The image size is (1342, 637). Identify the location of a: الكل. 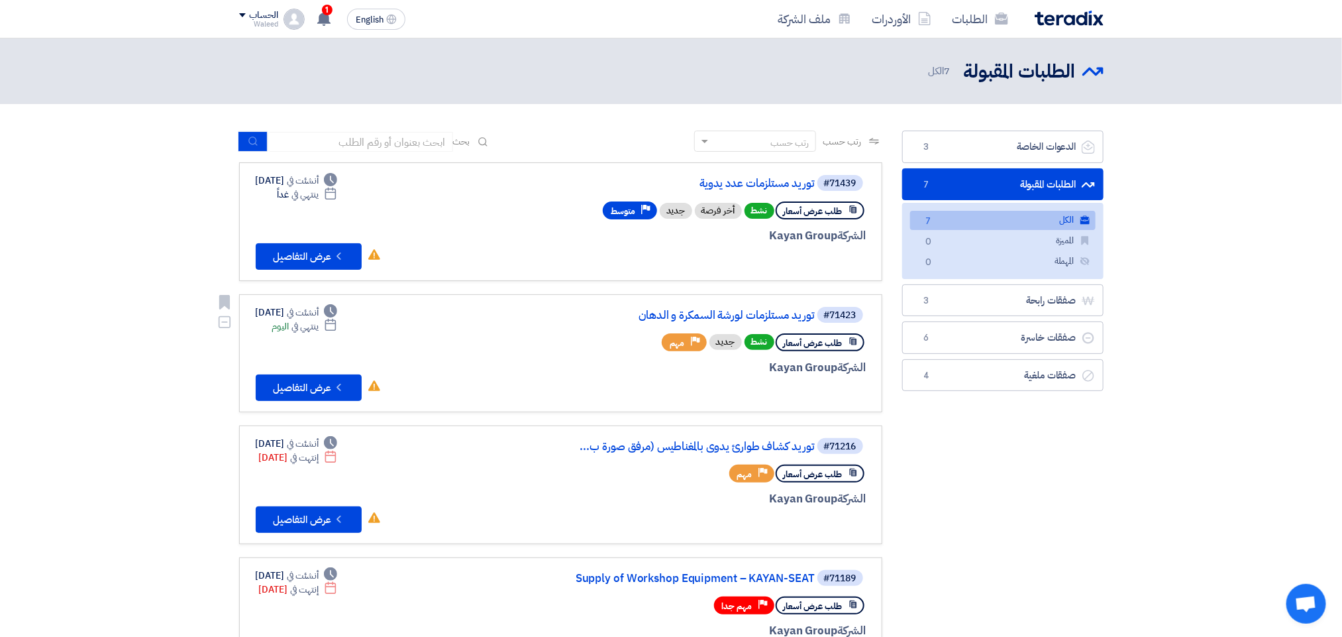
(1003, 220).